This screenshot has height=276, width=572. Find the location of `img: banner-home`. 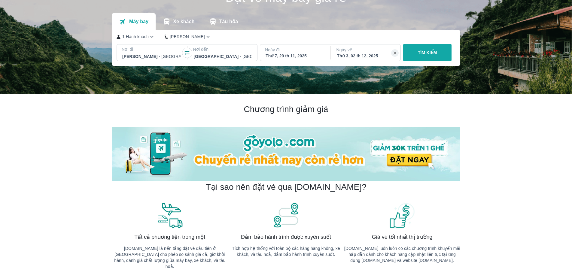

img: banner-home is located at coordinates (286, 154).